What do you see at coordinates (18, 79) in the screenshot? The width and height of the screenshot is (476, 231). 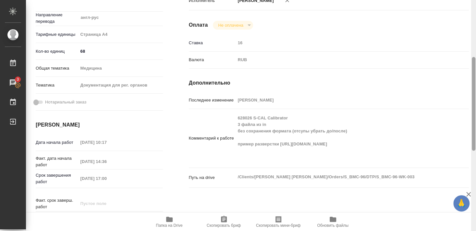 I see `span: 3` at bounding box center [18, 79].